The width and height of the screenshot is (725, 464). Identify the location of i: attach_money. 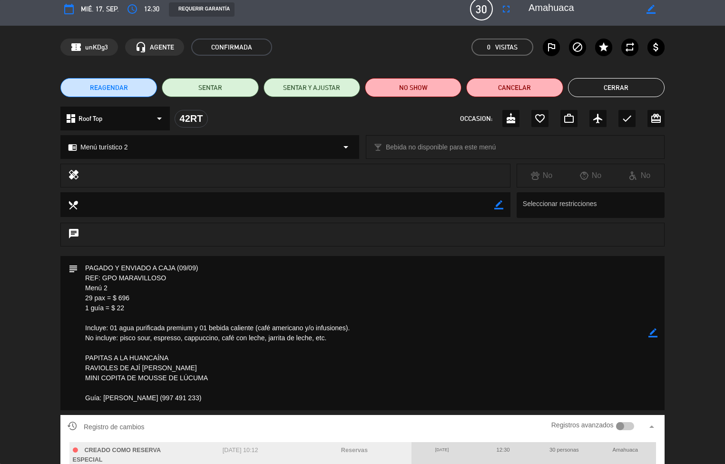
(656, 47).